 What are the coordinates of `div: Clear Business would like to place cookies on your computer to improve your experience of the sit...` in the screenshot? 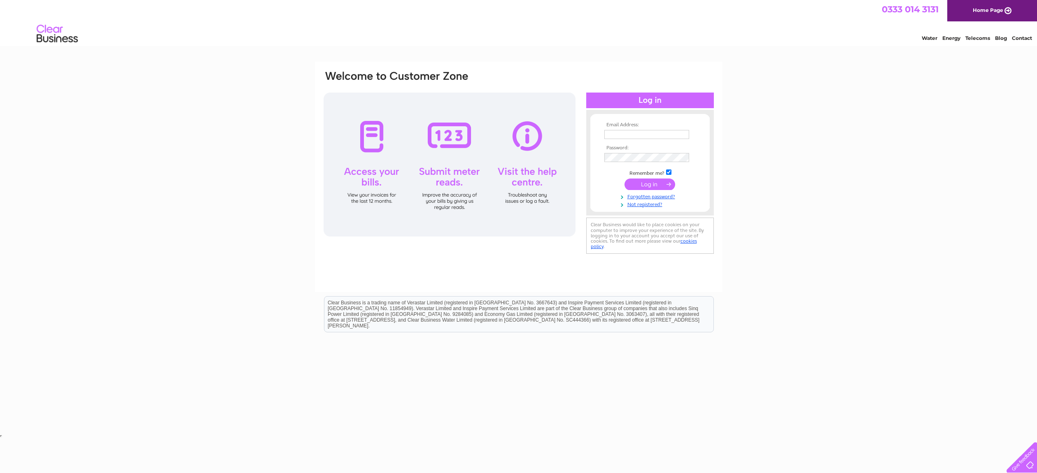 It's located at (650, 235).